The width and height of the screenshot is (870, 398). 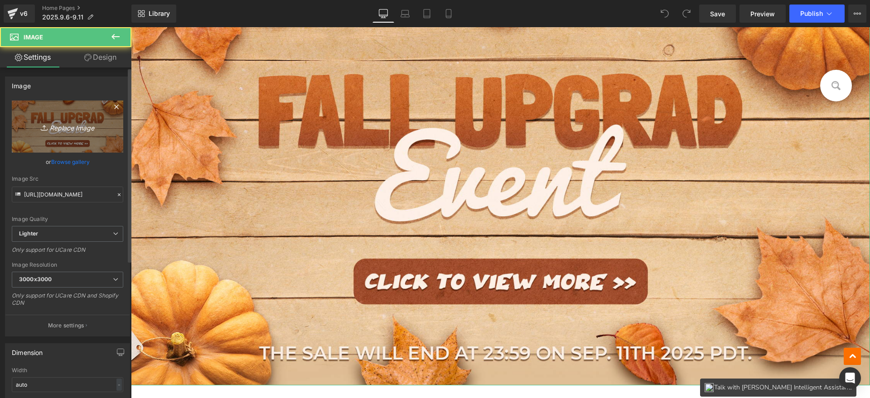 What do you see at coordinates (68, 126) in the screenshot?
I see `i: Replace Image` at bounding box center [68, 126].